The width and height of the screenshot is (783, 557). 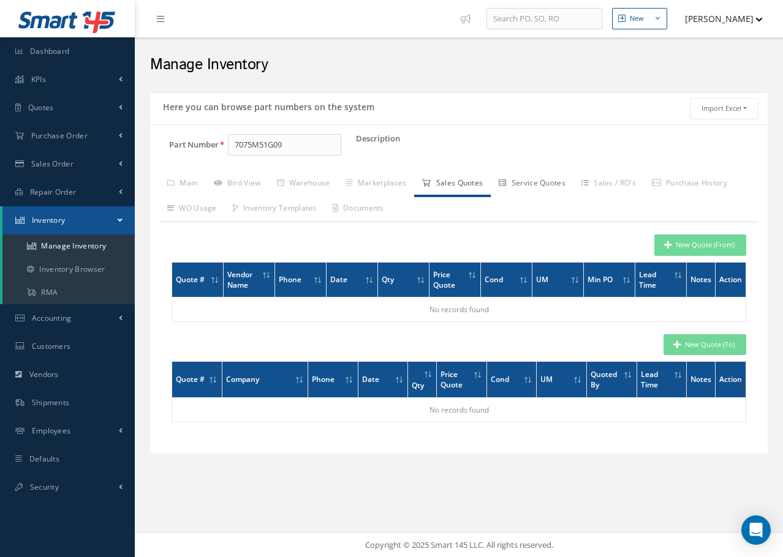 What do you see at coordinates (183, 184) in the screenshot?
I see `a: Main` at bounding box center [183, 184].